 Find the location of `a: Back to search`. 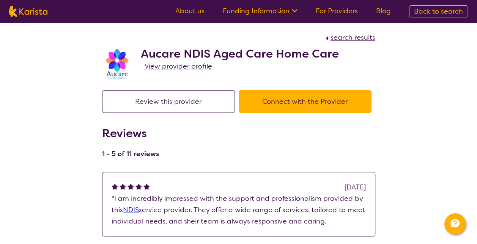

a: Back to search is located at coordinates (438, 11).